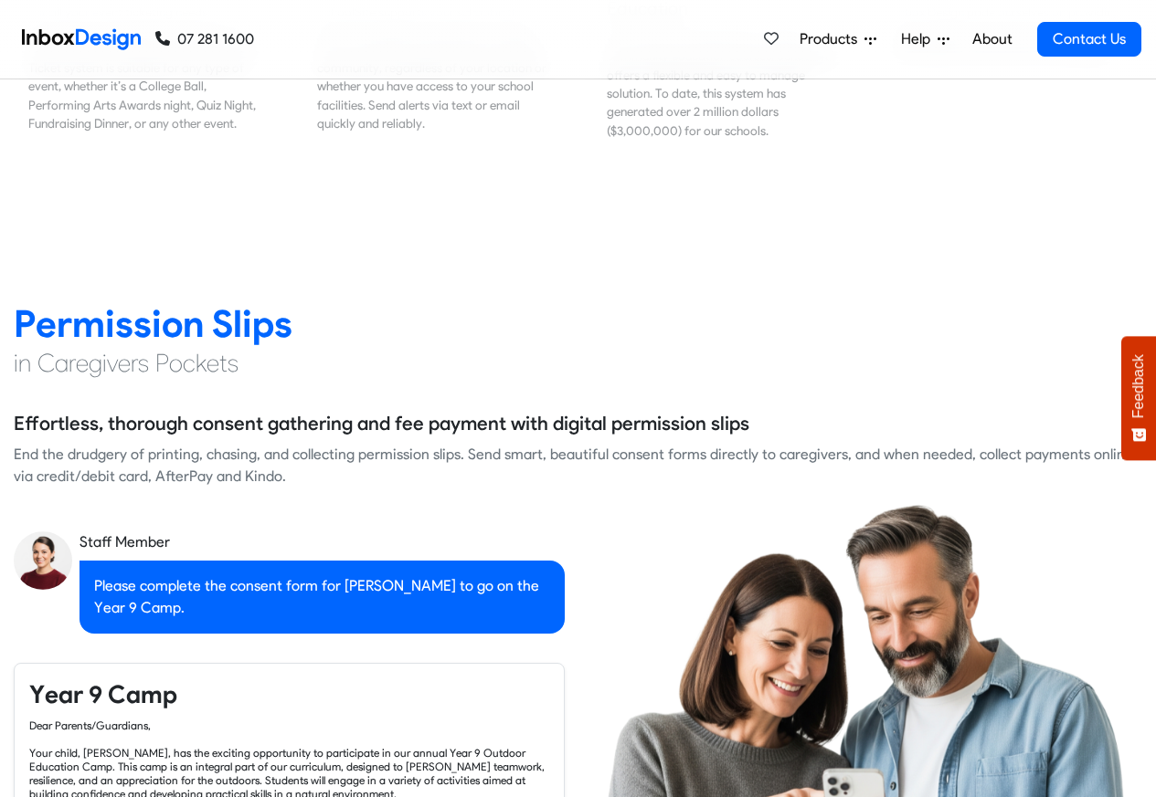 The image size is (1156, 797). Describe the element at coordinates (831, 39) in the screenshot. I see `span: Products` at that location.